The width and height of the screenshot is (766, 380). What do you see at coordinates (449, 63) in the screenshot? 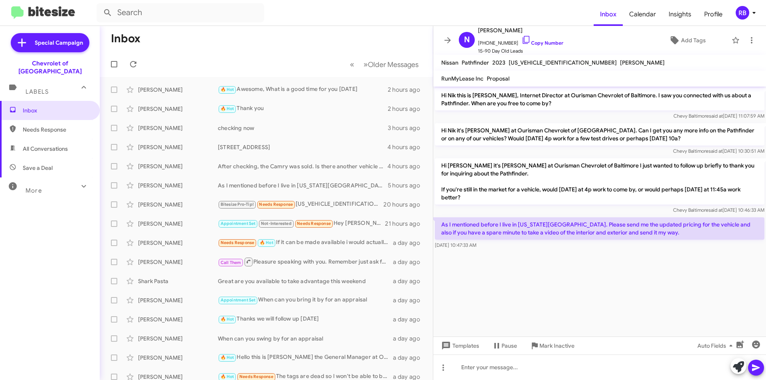
I see `span: Nissan` at bounding box center [449, 63].